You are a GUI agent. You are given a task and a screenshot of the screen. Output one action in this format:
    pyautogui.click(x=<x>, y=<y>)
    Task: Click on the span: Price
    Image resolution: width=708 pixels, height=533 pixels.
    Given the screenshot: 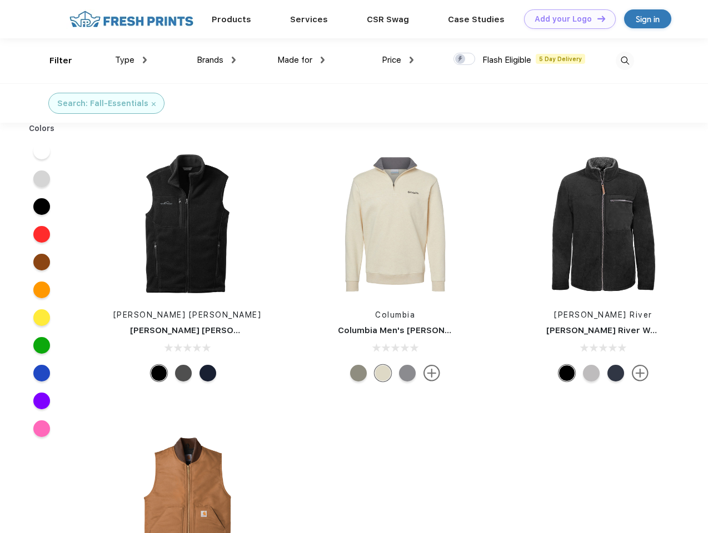 What is the action you would take?
    pyautogui.click(x=391, y=60)
    